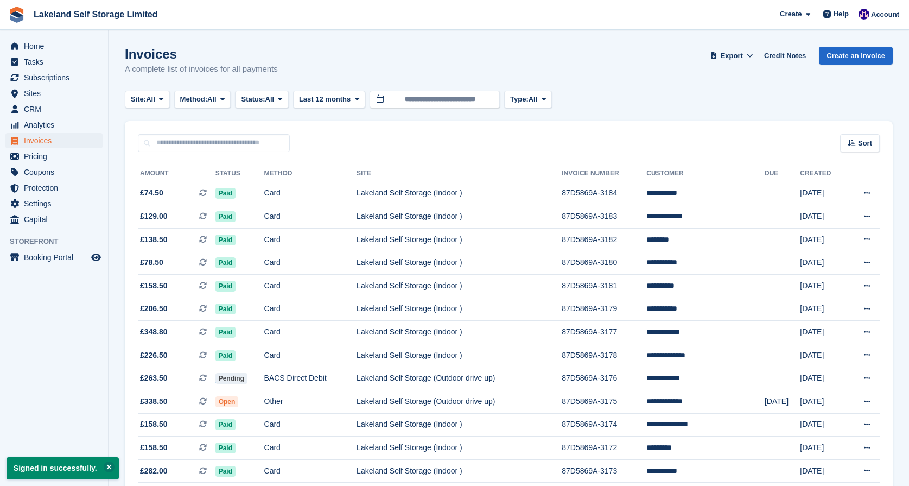 This screenshot has height=486, width=909. Describe the element at coordinates (262, 99) in the screenshot. I see `button: Status: All` at that location.